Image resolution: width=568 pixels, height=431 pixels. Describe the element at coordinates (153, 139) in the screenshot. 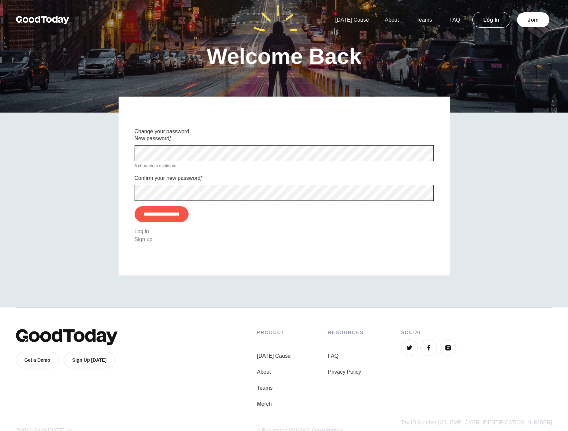

I see `label: New password` at that location.